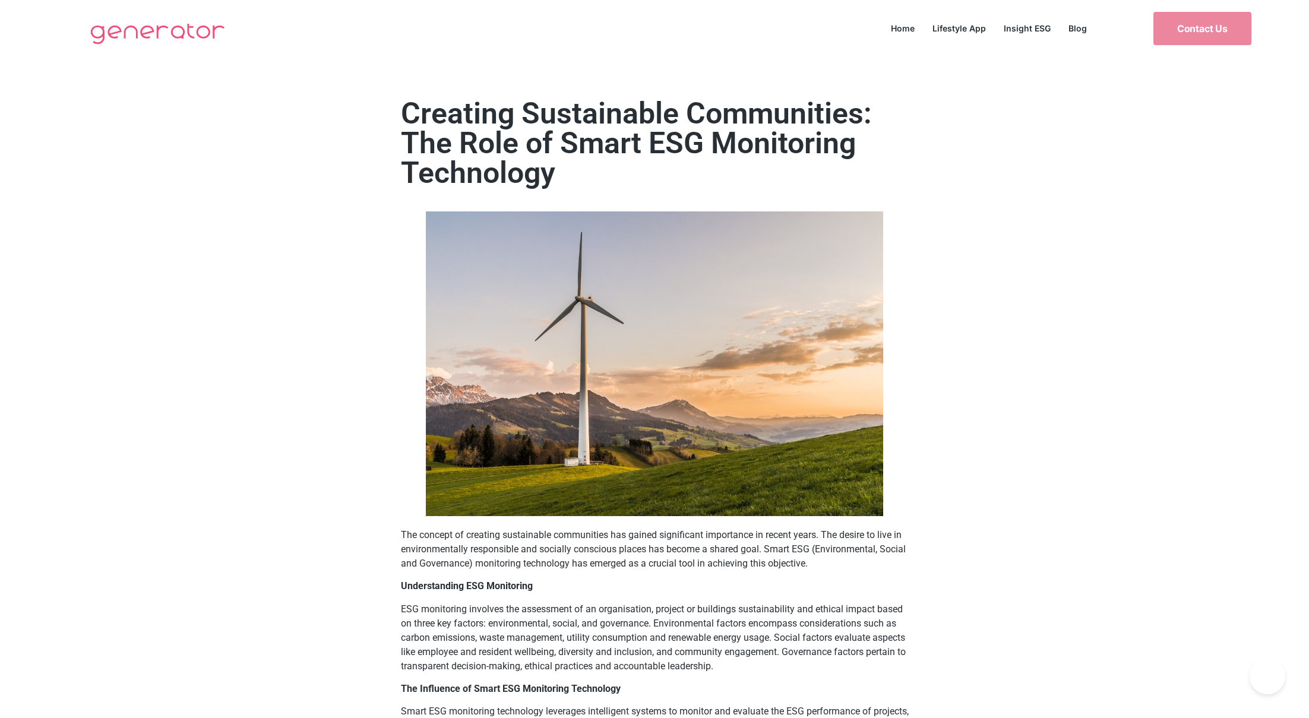 This screenshot has width=1309, height=718. Describe the element at coordinates (511, 688) in the screenshot. I see `strong: The Influence of Smart ESG Monitoring Technology` at that location.